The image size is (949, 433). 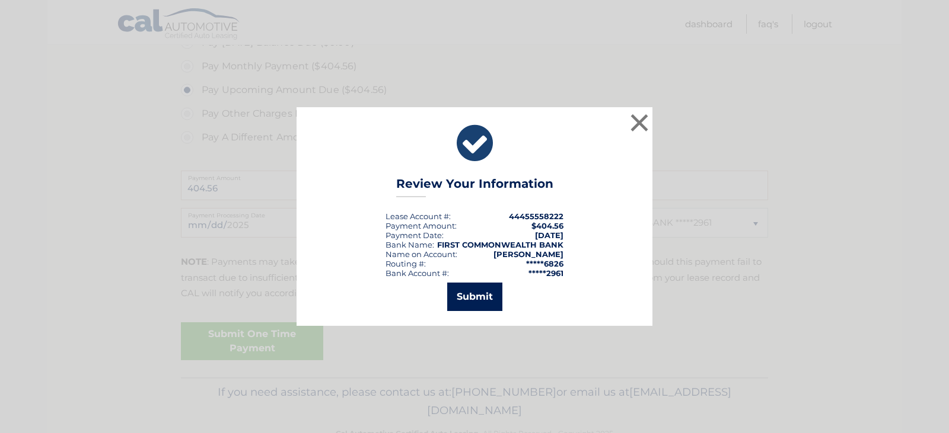 I want to click on strong: FIRST COMMONWEALTH BANK, so click(x=500, y=245).